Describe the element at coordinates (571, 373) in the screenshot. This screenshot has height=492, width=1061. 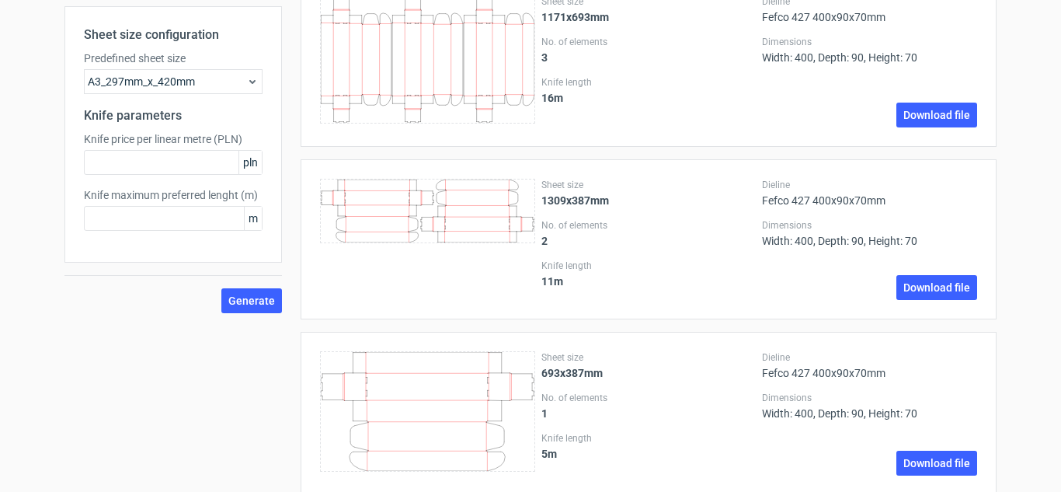
I see `strong: 693x387mm` at that location.